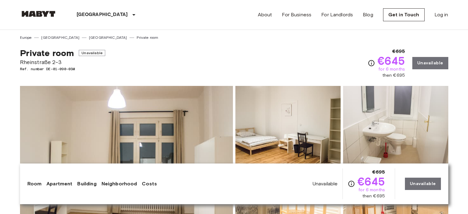 This screenshot has height=214, width=468. I want to click on img: Habyt, so click(39, 14).